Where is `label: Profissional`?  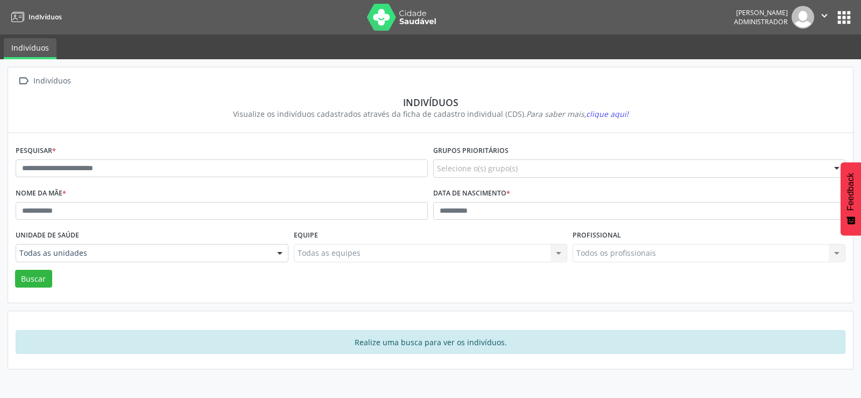
label: Profissional is located at coordinates (597, 235).